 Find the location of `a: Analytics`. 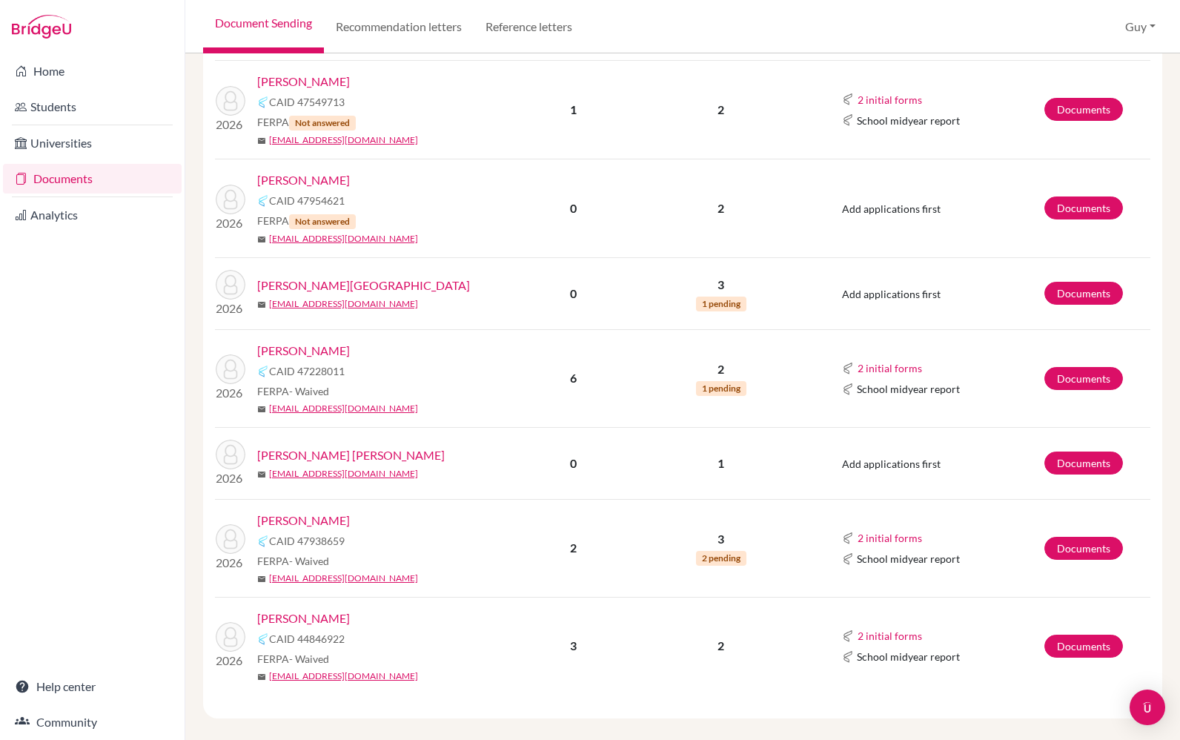

a: Analytics is located at coordinates (92, 215).